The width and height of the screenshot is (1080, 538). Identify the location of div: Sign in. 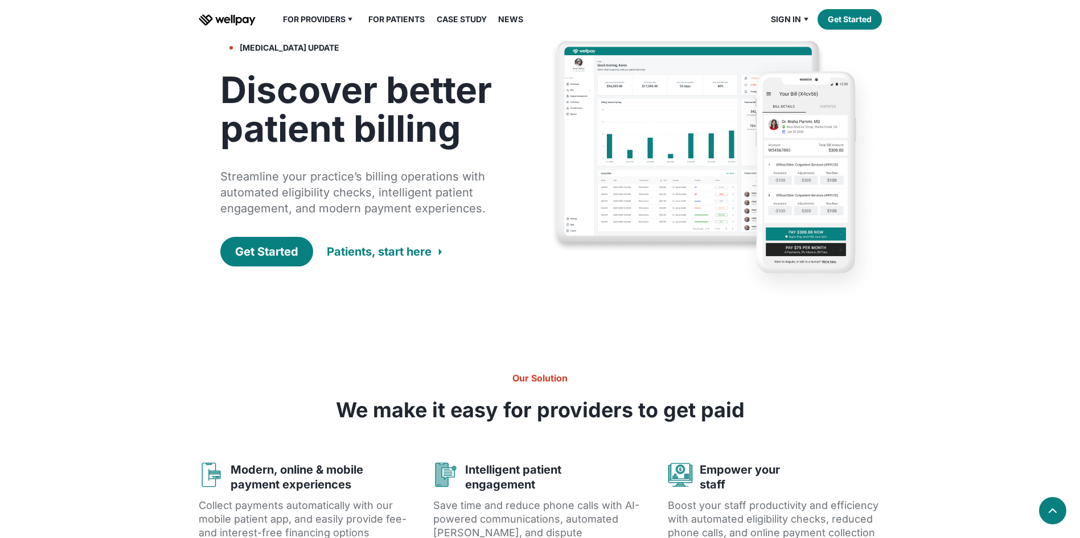
(786, 19).